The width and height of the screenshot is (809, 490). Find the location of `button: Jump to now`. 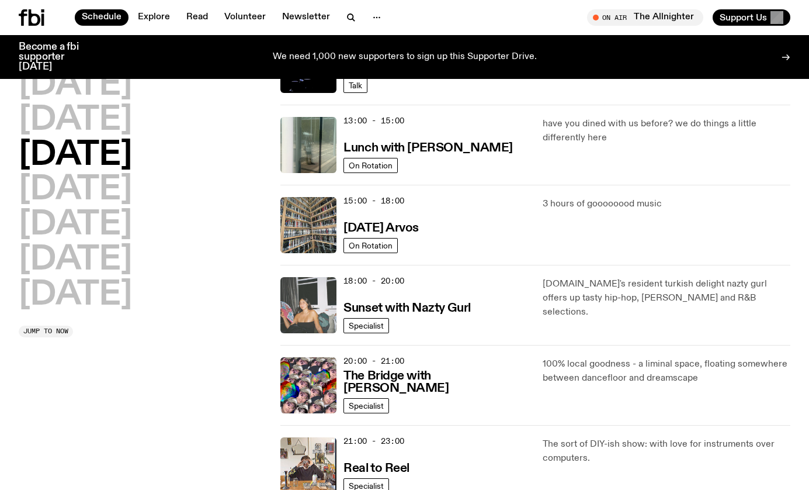

button: Jump to now is located at coordinates (46, 331).